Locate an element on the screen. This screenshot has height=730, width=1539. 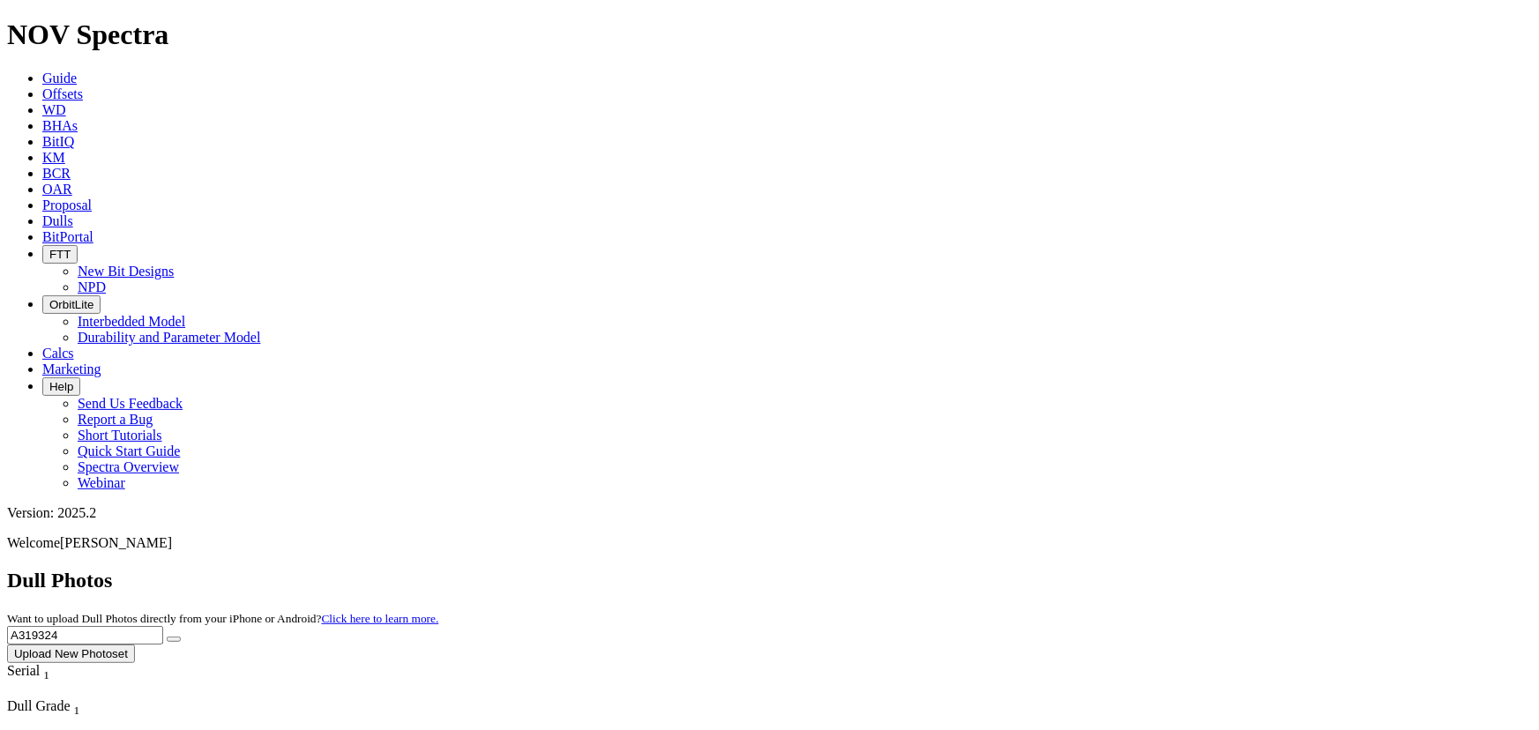
span: OrbitLite is located at coordinates (71, 304).